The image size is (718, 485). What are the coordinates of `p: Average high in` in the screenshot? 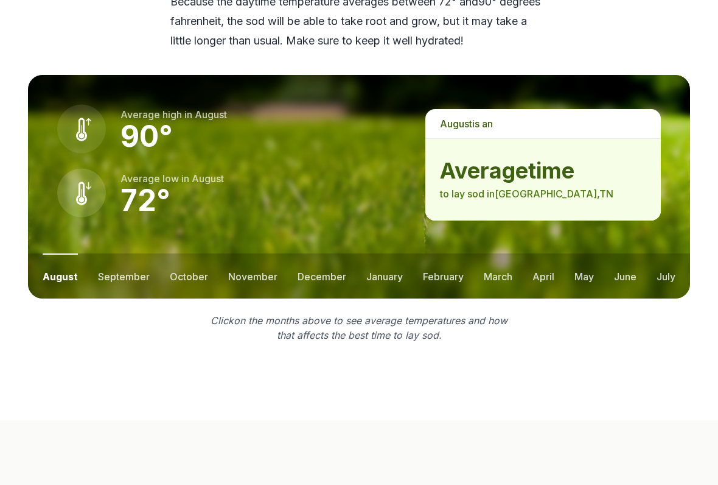 It's located at (173, 114).